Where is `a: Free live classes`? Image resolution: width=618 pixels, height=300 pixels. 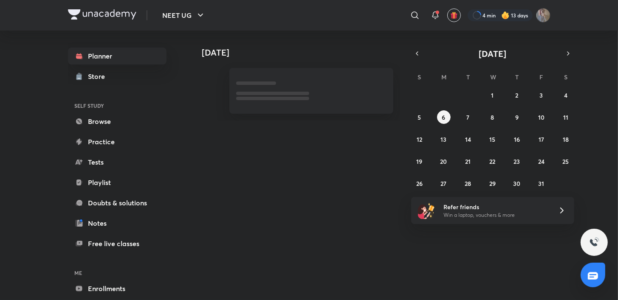
a: Free live classes is located at coordinates (117, 244).